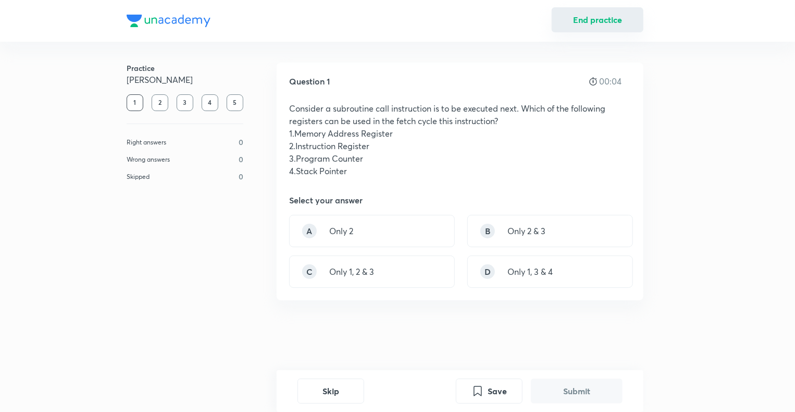 Image resolution: width=795 pixels, height=412 pixels. Describe the element at coordinates (530, 272) in the screenshot. I see `p: Only 1, 3 & 4` at that location.